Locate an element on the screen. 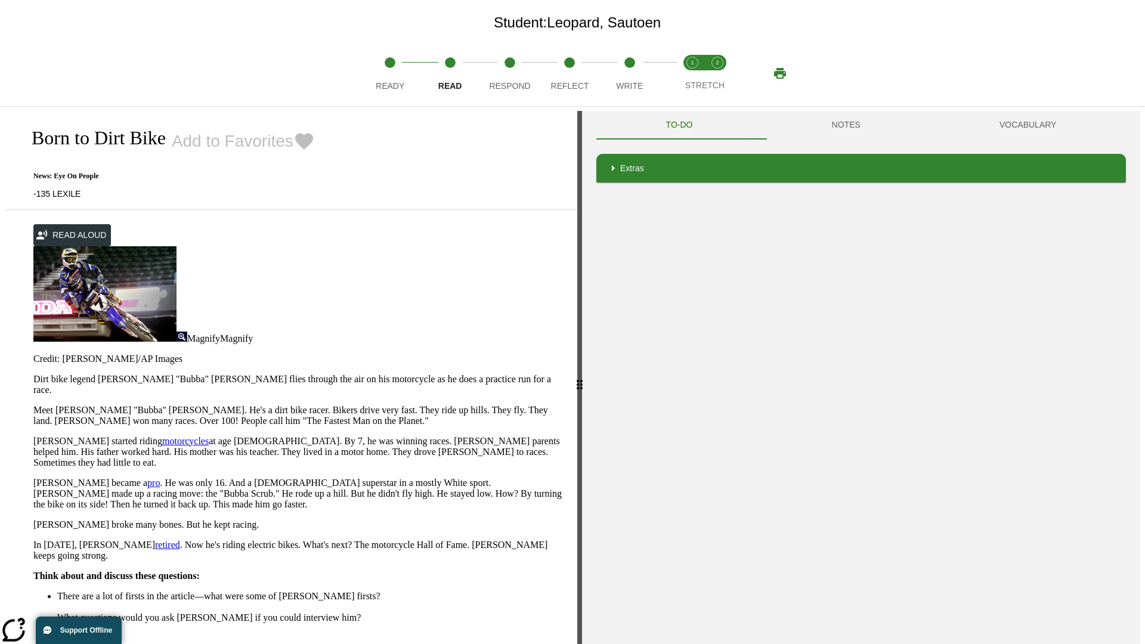 Image resolution: width=1145 pixels, height=644 pixels. h2: Born to Dirt Bike is located at coordinates (92, 138).